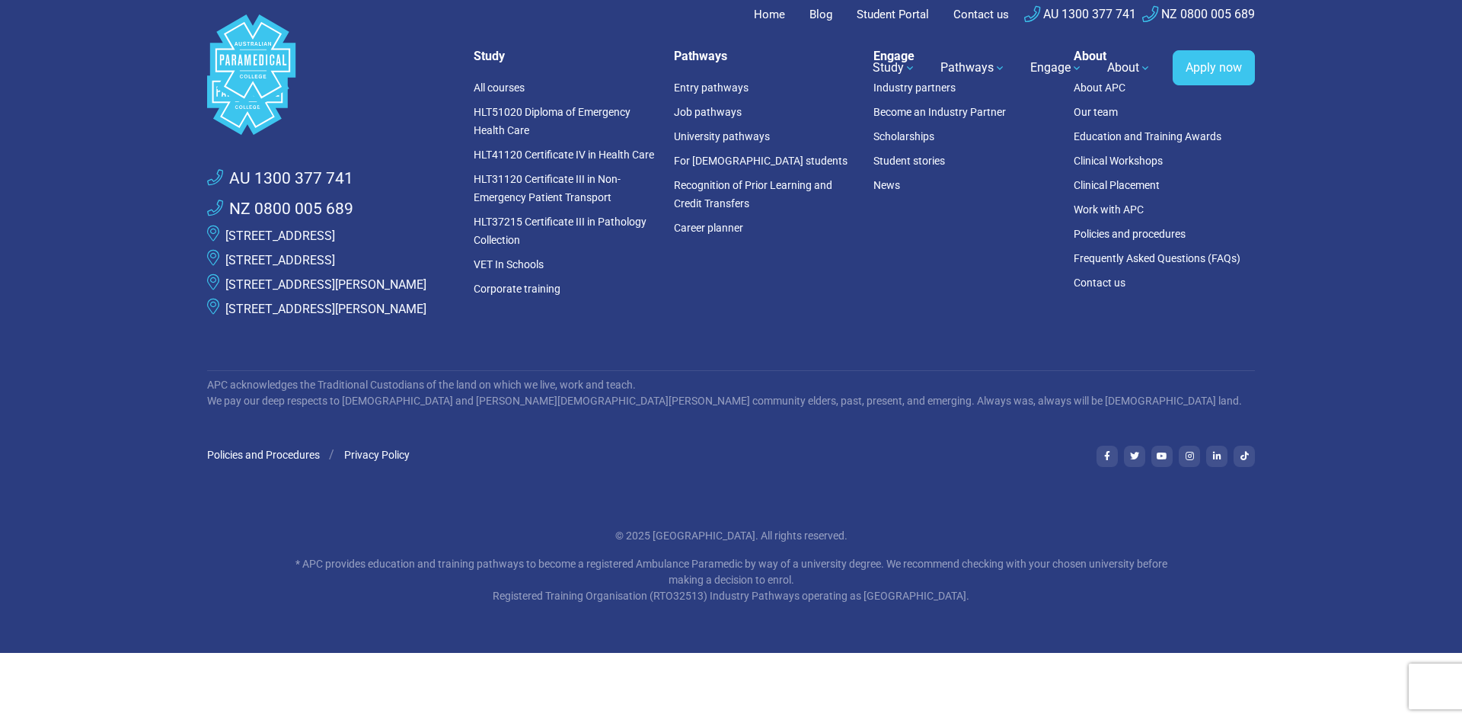 The image size is (1462, 720). I want to click on a: Apply now, so click(1214, 68).